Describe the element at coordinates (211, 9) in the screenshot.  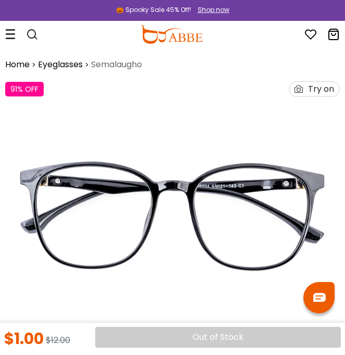
I see `a: Shop now` at that location.